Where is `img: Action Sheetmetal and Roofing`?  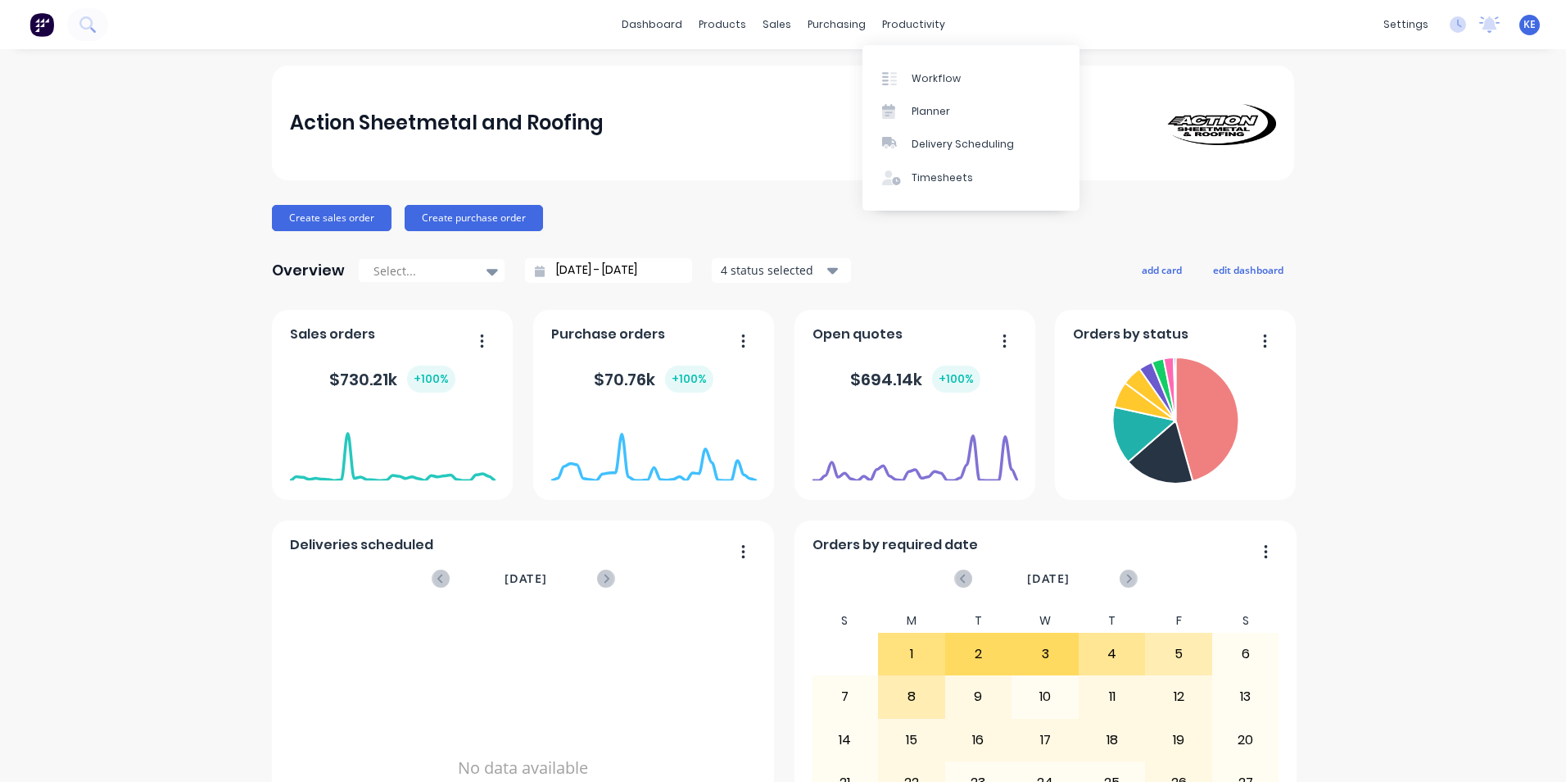
img: Action Sheetmetal and Roofing is located at coordinates (1219, 123).